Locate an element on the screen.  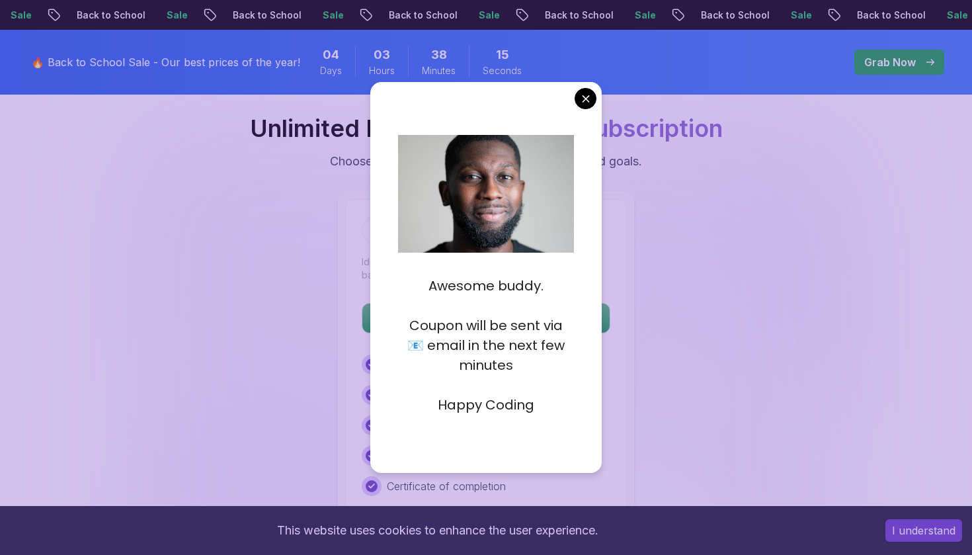
p: Choose the plan that fits your learning journey and goals. is located at coordinates (486, 161).